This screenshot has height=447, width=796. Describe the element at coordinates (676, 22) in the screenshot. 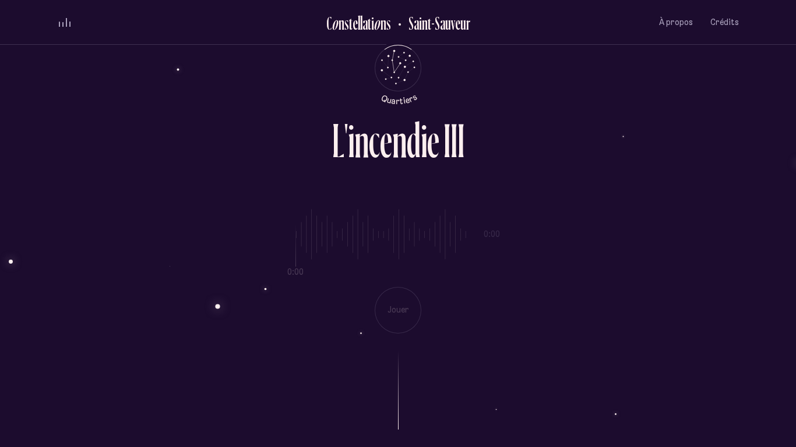

I see `button: À propos` at that location.